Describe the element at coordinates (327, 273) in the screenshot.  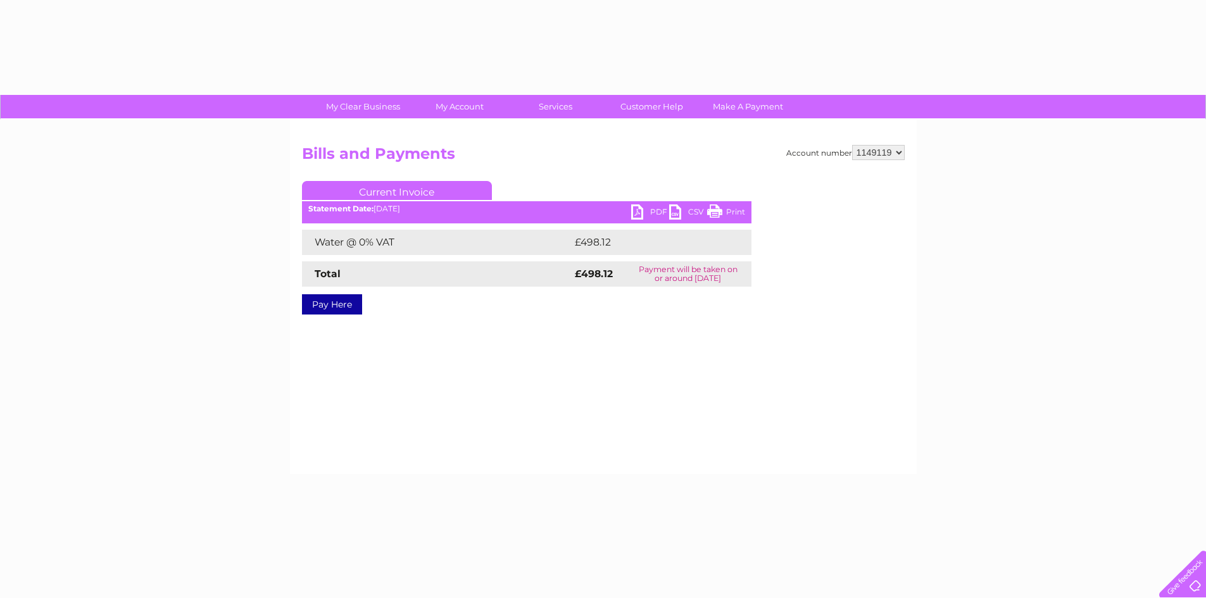
I see `strong: Total` at that location.